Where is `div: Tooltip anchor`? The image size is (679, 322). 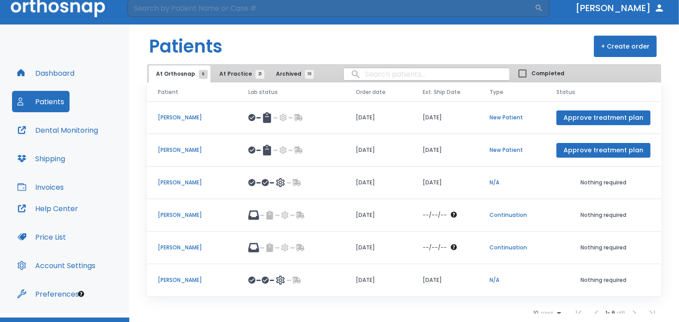
div: Tooltip anchor is located at coordinates (81, 294).